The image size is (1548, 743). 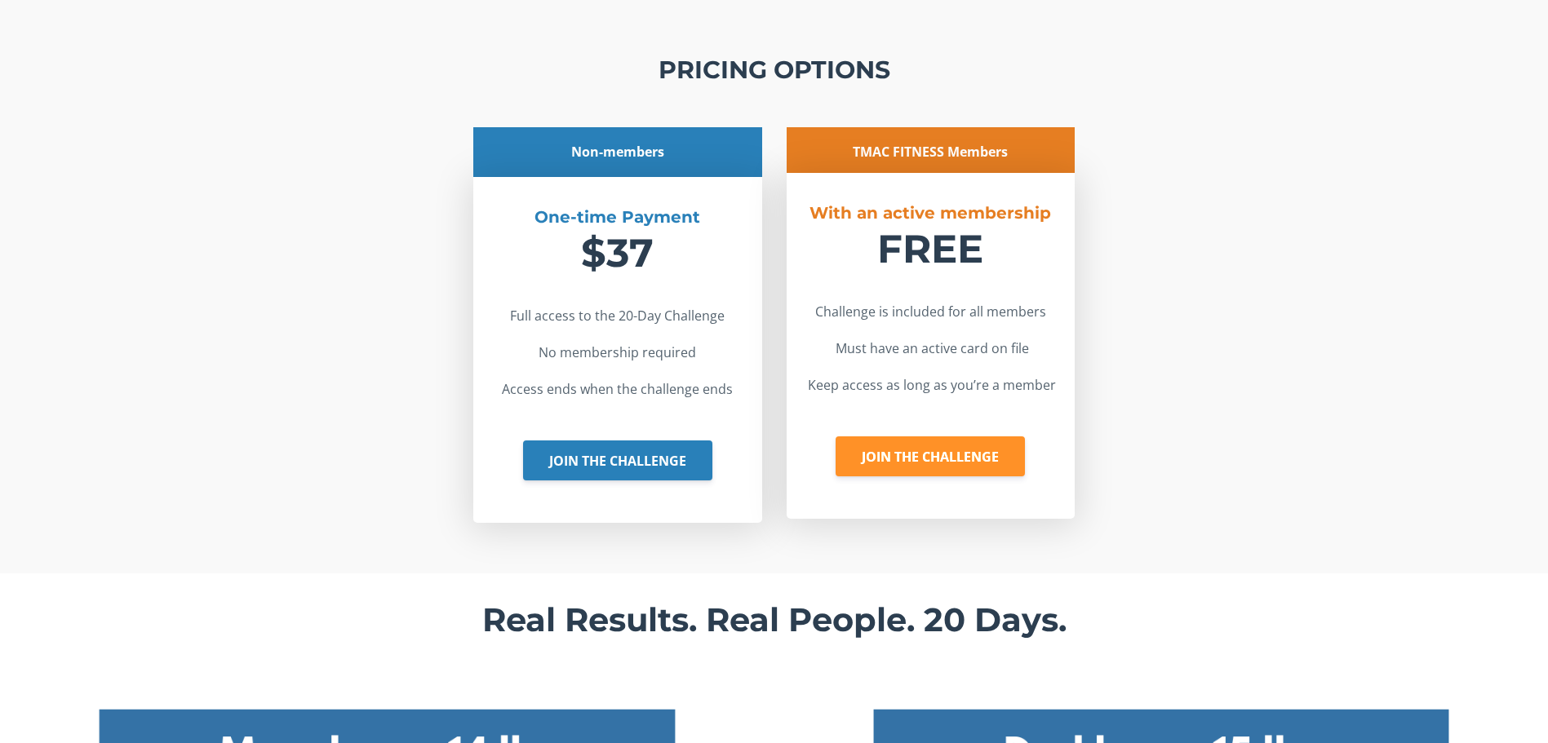 I want to click on span: Keep access as long as you’re a member, so click(x=932, y=385).